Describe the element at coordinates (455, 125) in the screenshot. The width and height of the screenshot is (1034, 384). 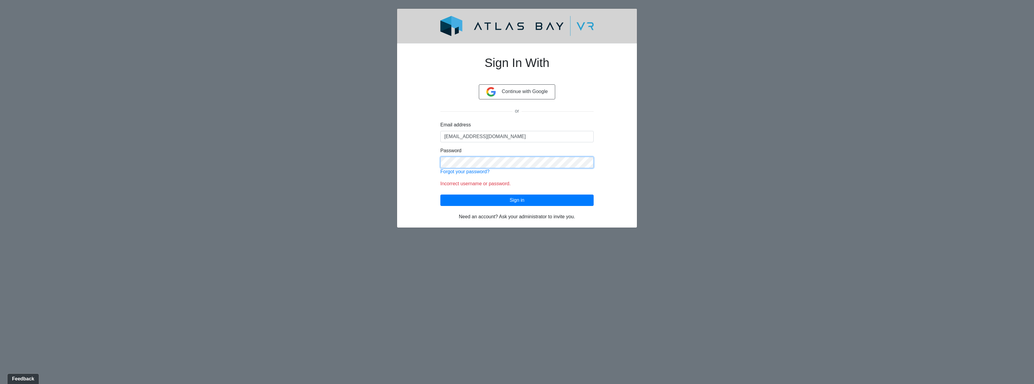
I see `label: Email address` at that location.